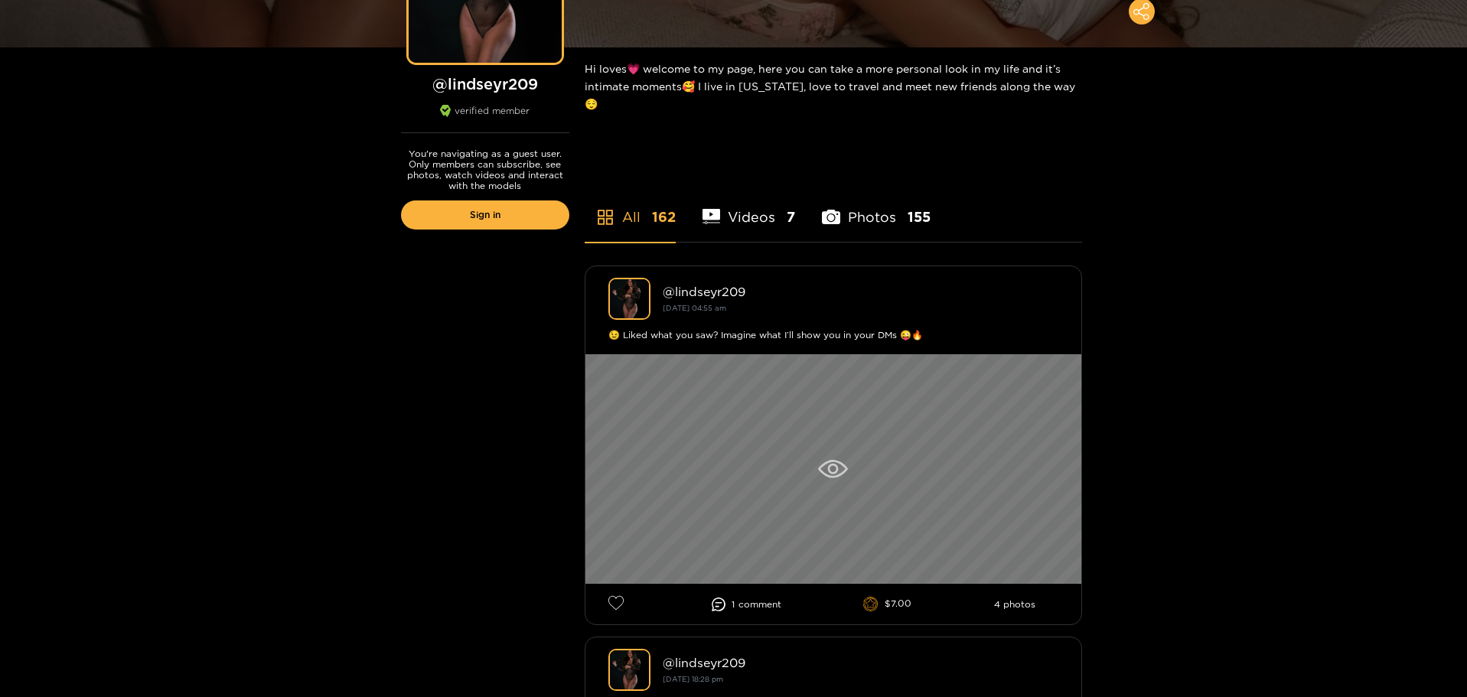  What do you see at coordinates (746, 605) in the screenshot?
I see `li: 1` at bounding box center [746, 605].